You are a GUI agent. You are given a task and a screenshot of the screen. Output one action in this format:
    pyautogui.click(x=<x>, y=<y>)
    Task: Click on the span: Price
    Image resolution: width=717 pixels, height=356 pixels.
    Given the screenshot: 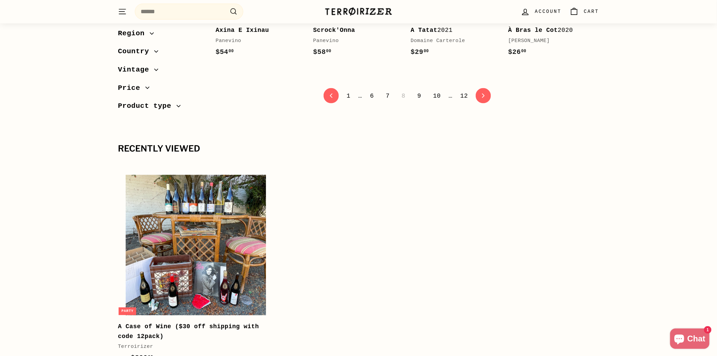 What is the action you would take?
    pyautogui.click(x=132, y=88)
    